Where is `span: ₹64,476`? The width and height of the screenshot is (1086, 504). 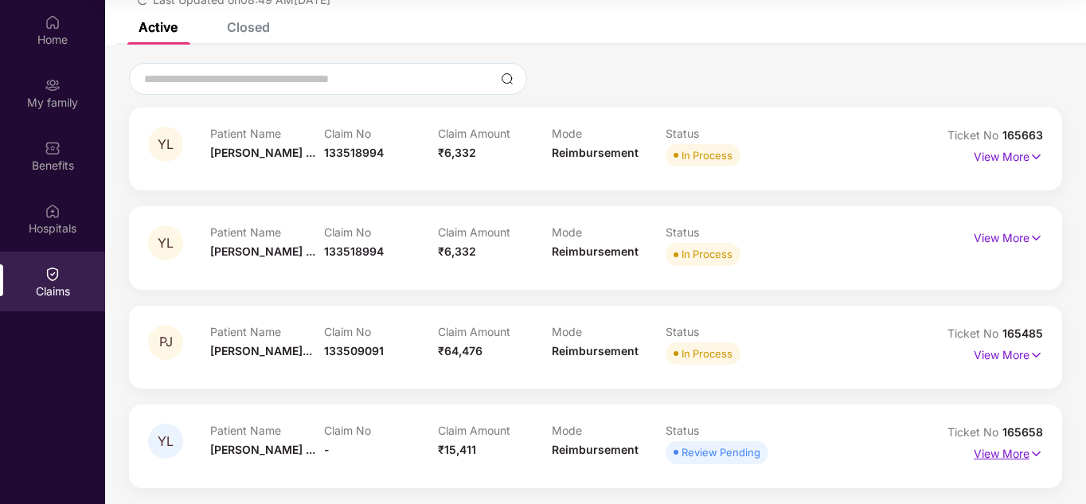
span: ₹64,476 is located at coordinates (460, 350).